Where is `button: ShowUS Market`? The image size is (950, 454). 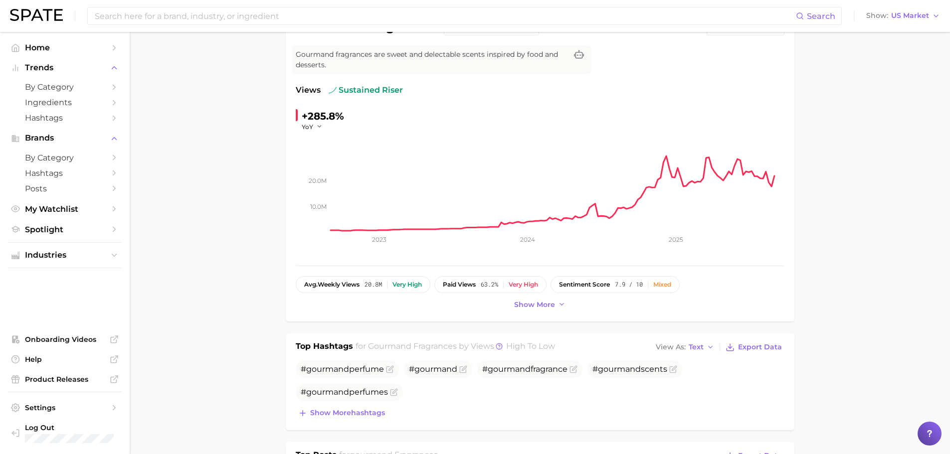
button: ShowUS Market is located at coordinates (903, 16).